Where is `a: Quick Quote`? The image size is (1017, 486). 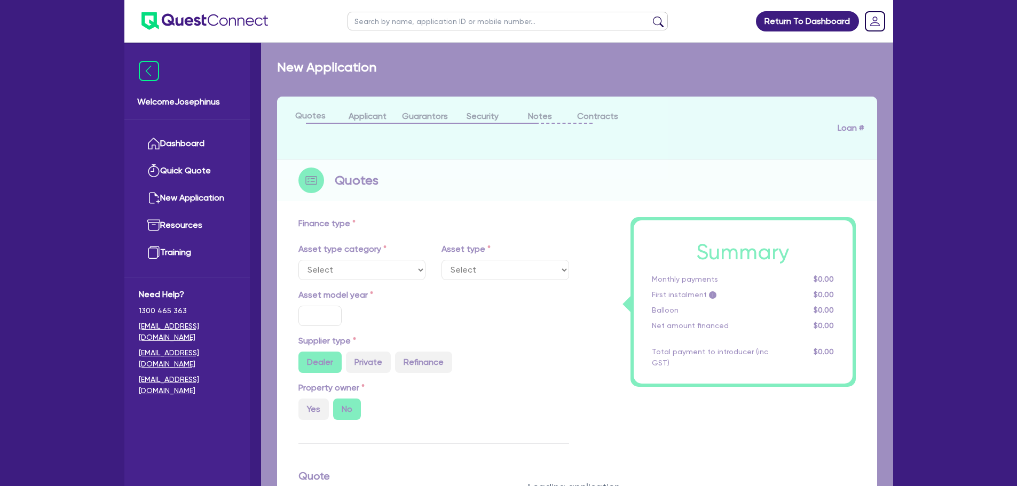
a: Quick Quote is located at coordinates (187, 171).